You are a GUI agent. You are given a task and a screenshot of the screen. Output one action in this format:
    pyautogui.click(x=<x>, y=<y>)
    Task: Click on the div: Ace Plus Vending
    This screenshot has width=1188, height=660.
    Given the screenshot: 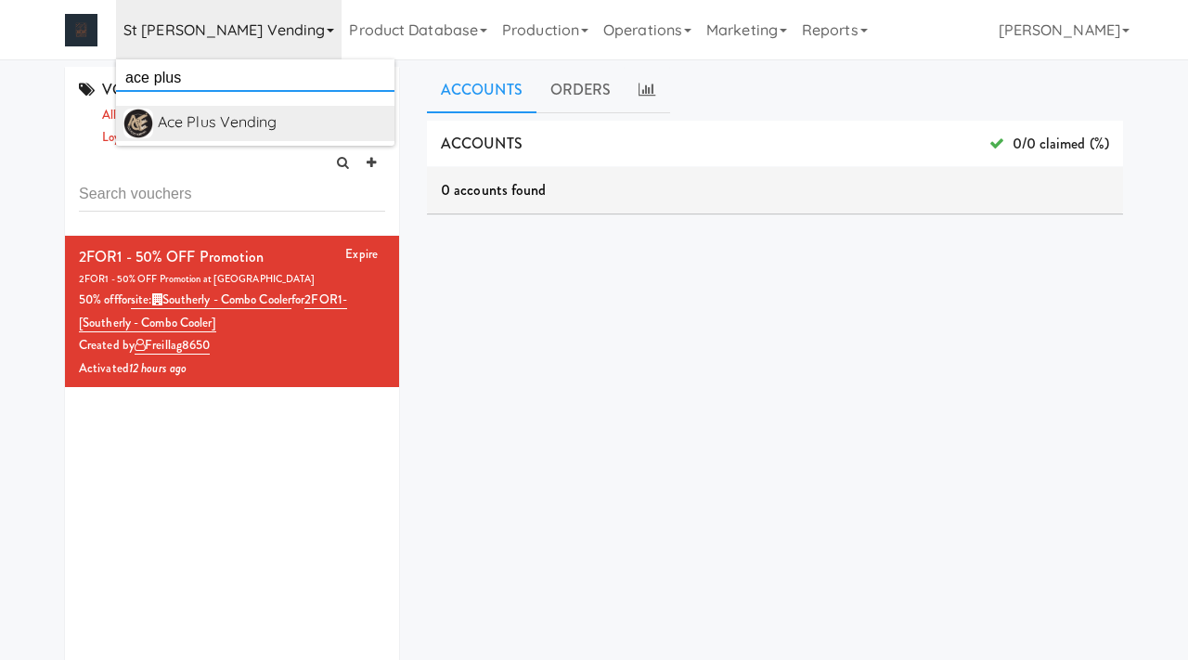 What is the action you would take?
    pyautogui.click(x=272, y=123)
    